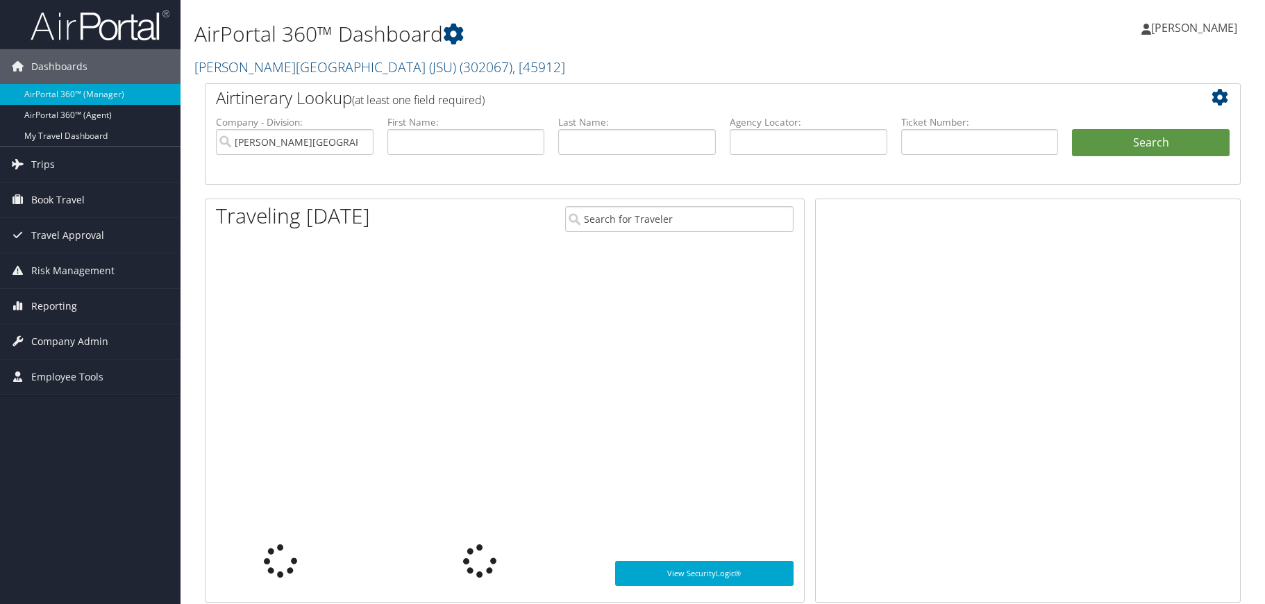 The height and width of the screenshot is (604, 1265). What do you see at coordinates (69, 341) in the screenshot?
I see `span: Company Admin` at bounding box center [69, 341].